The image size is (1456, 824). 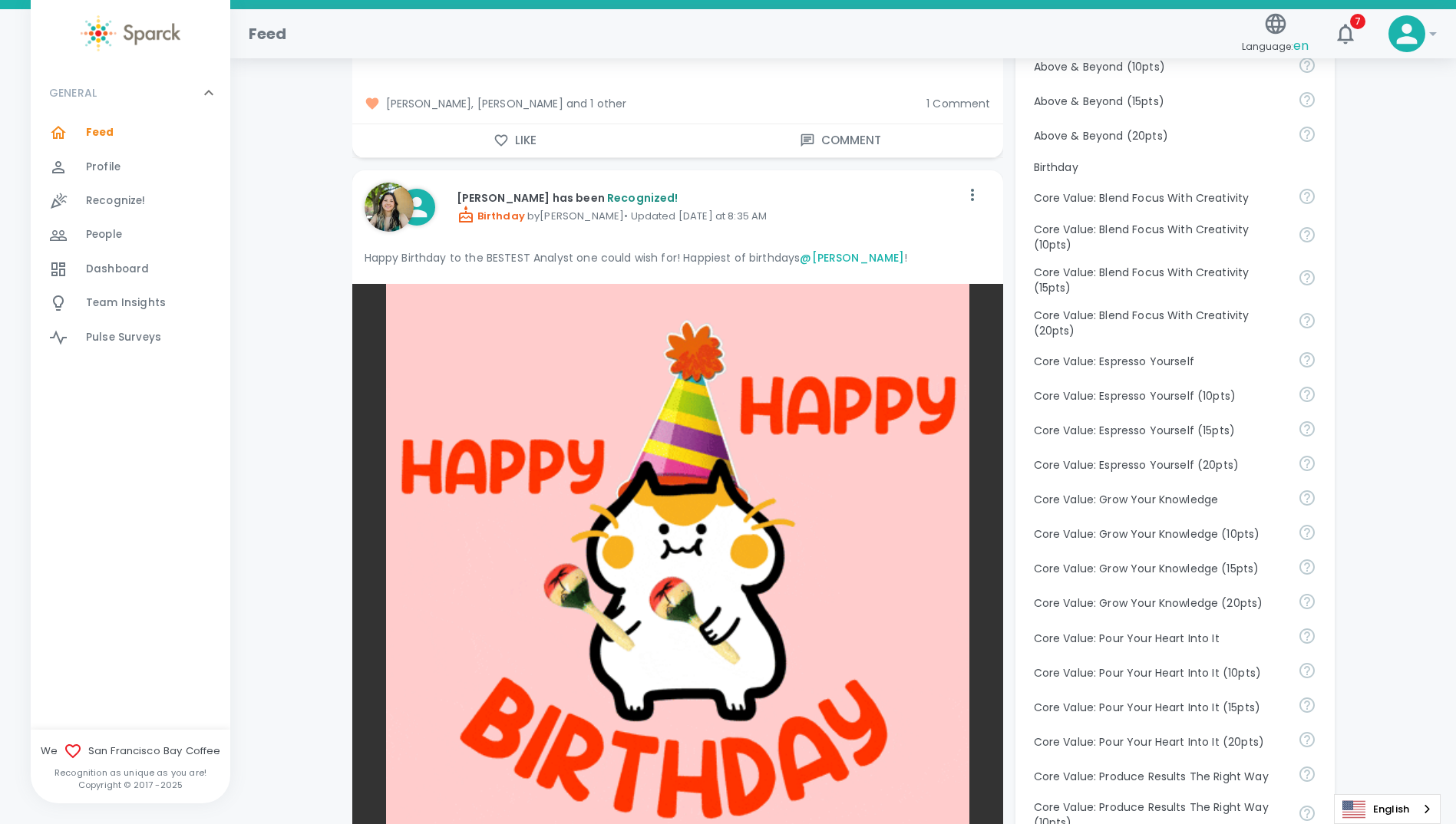 What do you see at coordinates (515, 141) in the screenshot?
I see `button: Like` at bounding box center [515, 141].